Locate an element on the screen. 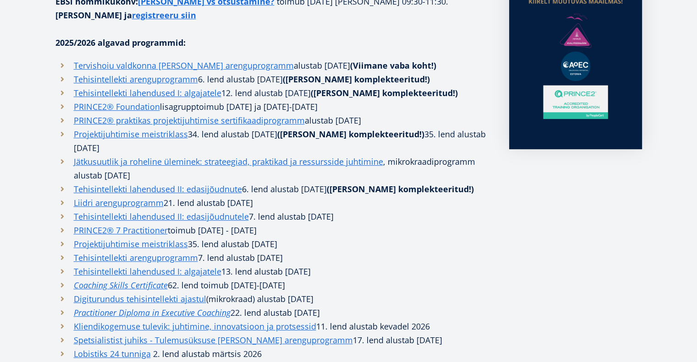 The image size is (697, 362). li: 2. lend alustab märtsis 2026 is located at coordinates (273, 354).